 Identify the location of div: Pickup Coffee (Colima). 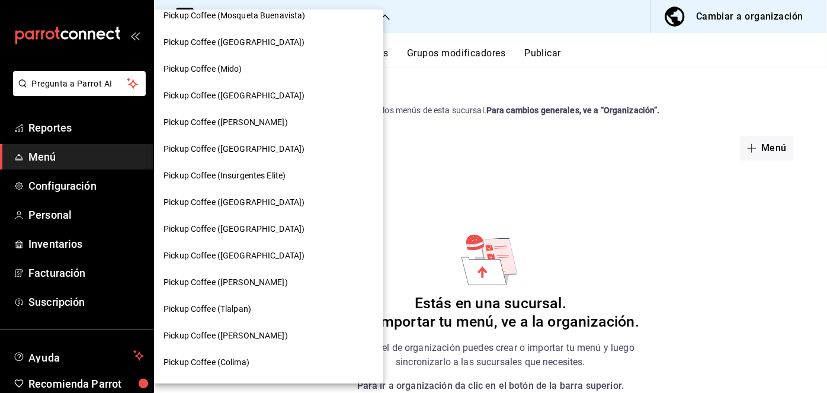
(268, 362).